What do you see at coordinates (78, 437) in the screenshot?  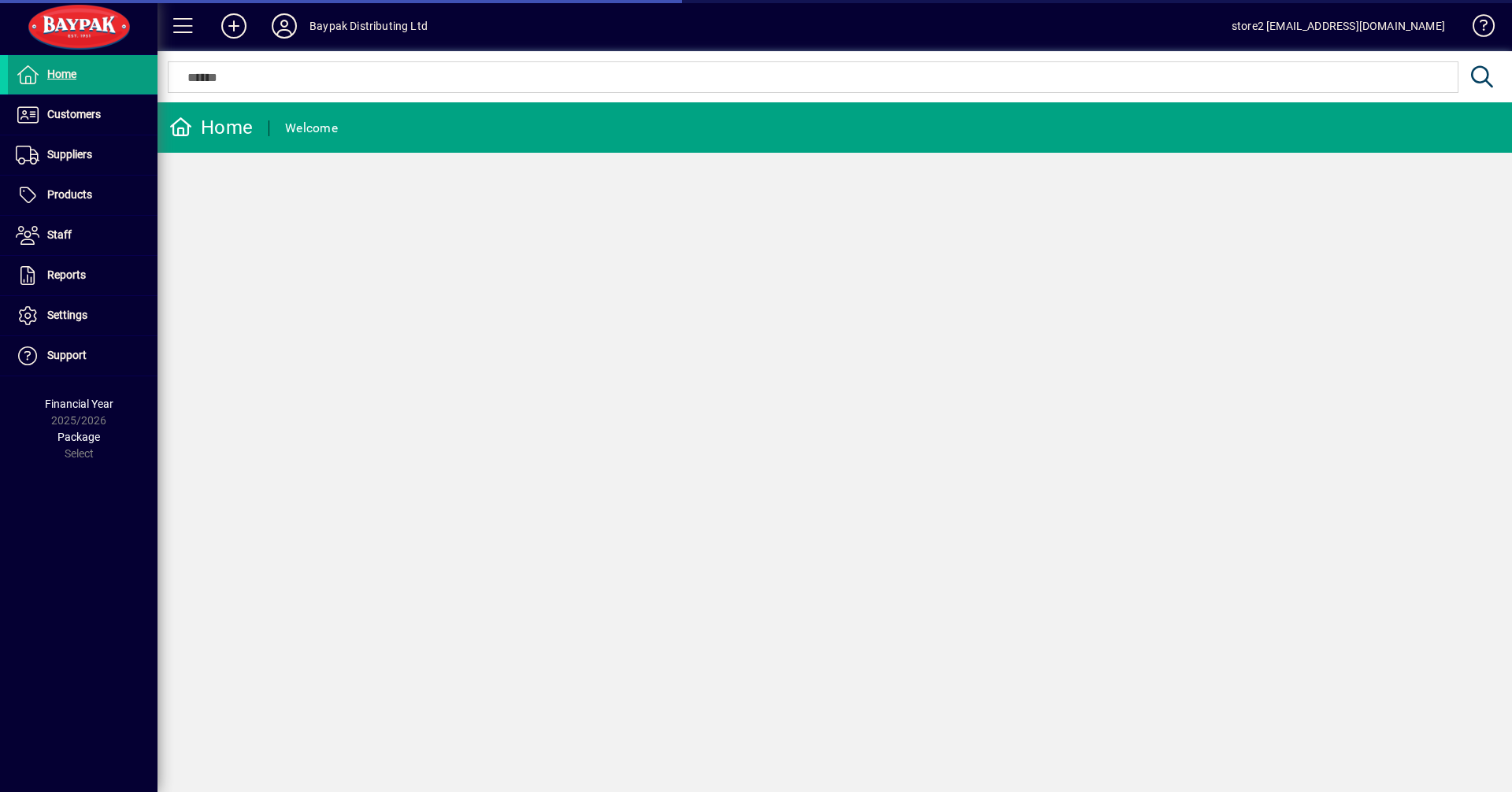 I see `span: Package` at bounding box center [78, 437].